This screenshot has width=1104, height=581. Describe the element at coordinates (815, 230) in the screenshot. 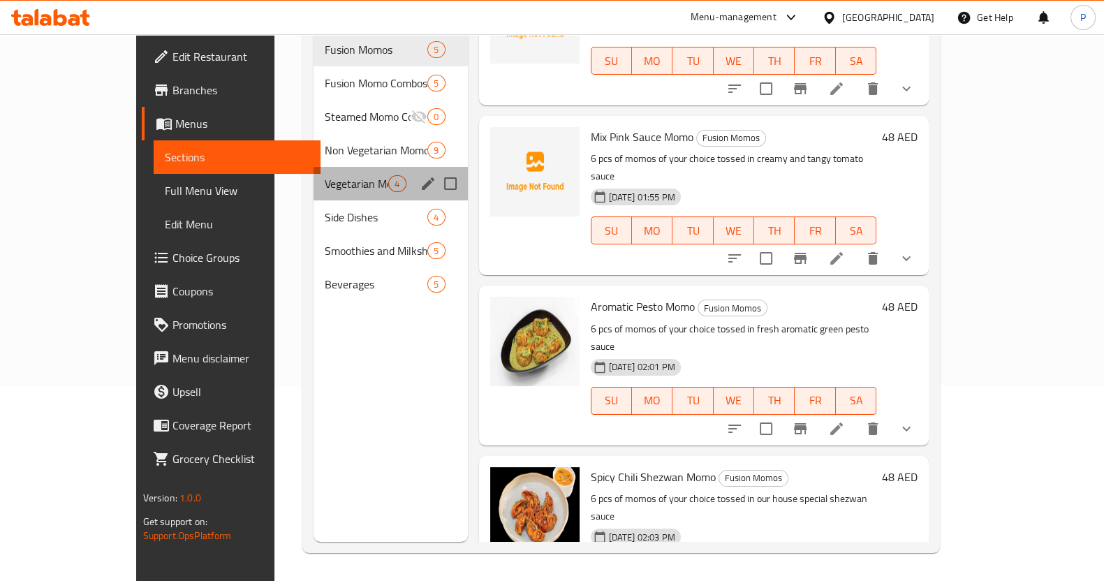

I see `span: FR` at that location.